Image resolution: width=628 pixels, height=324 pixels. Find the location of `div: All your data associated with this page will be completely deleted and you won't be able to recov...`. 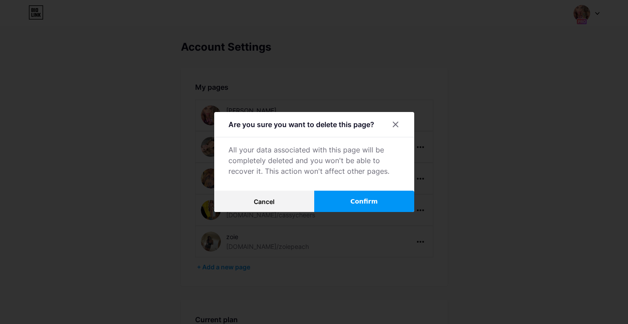

div: All your data associated with this page will be completely deleted and you won't be able to recov... is located at coordinates (314, 160).